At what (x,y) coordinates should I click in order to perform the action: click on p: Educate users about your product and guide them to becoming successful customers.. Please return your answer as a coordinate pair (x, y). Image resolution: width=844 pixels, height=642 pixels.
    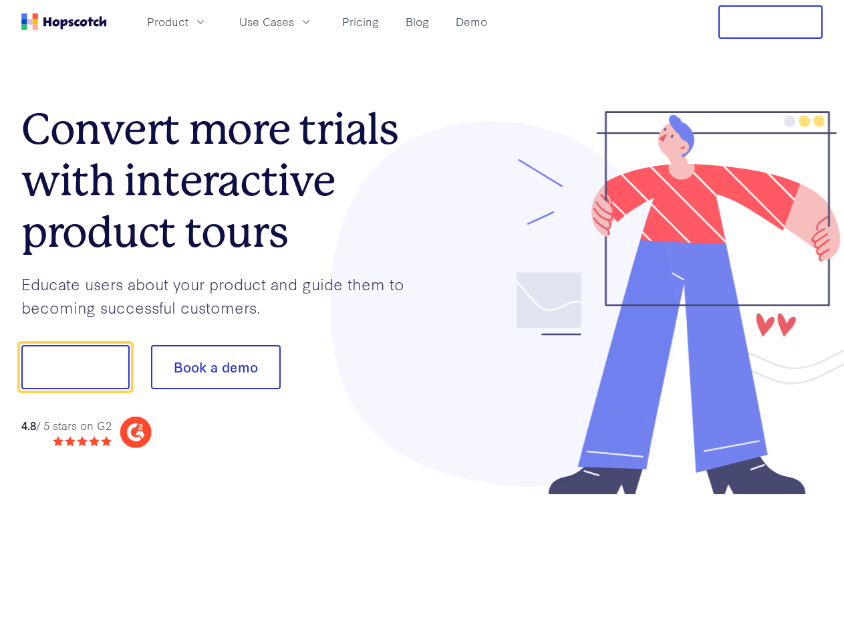
    Looking at the image, I should click on (222, 295).